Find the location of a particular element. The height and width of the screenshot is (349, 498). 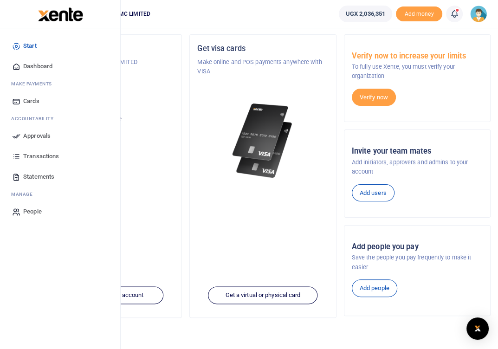

span: People is located at coordinates (32, 212).